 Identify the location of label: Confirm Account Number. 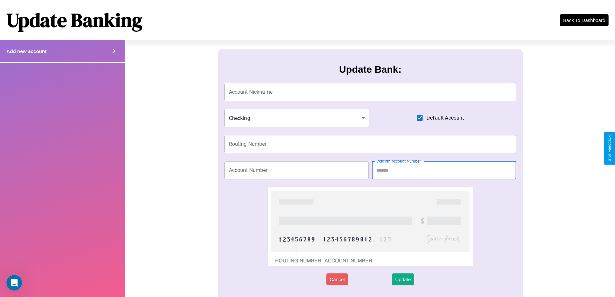
(399, 161).